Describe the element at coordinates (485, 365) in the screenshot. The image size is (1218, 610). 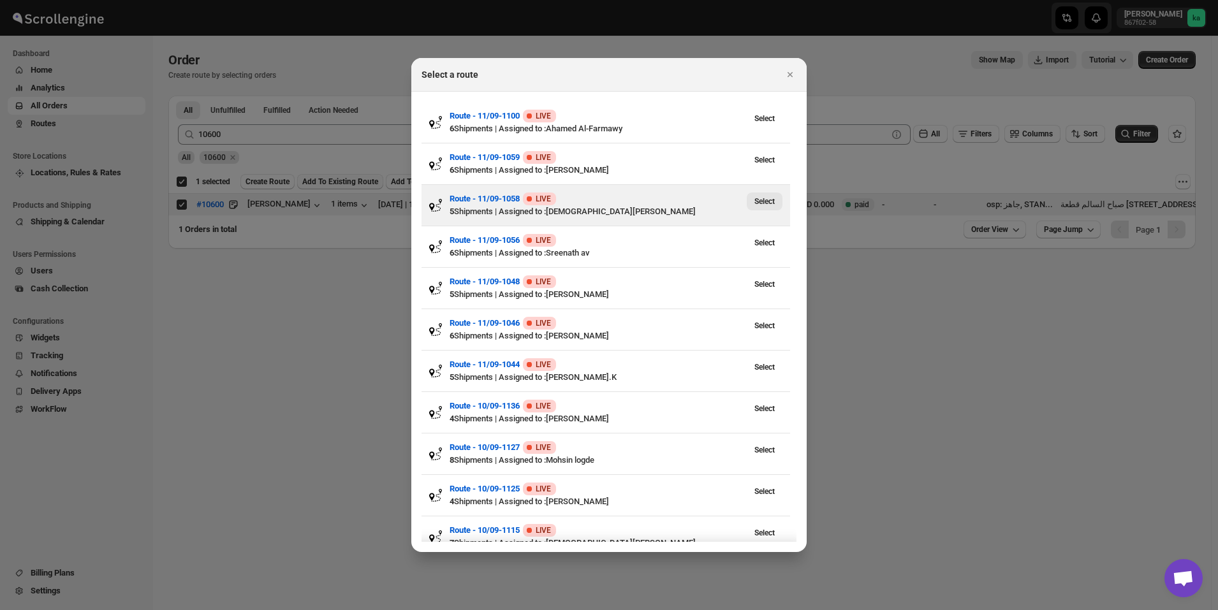
I see `h3: Route - 11/09-1044` at that location.